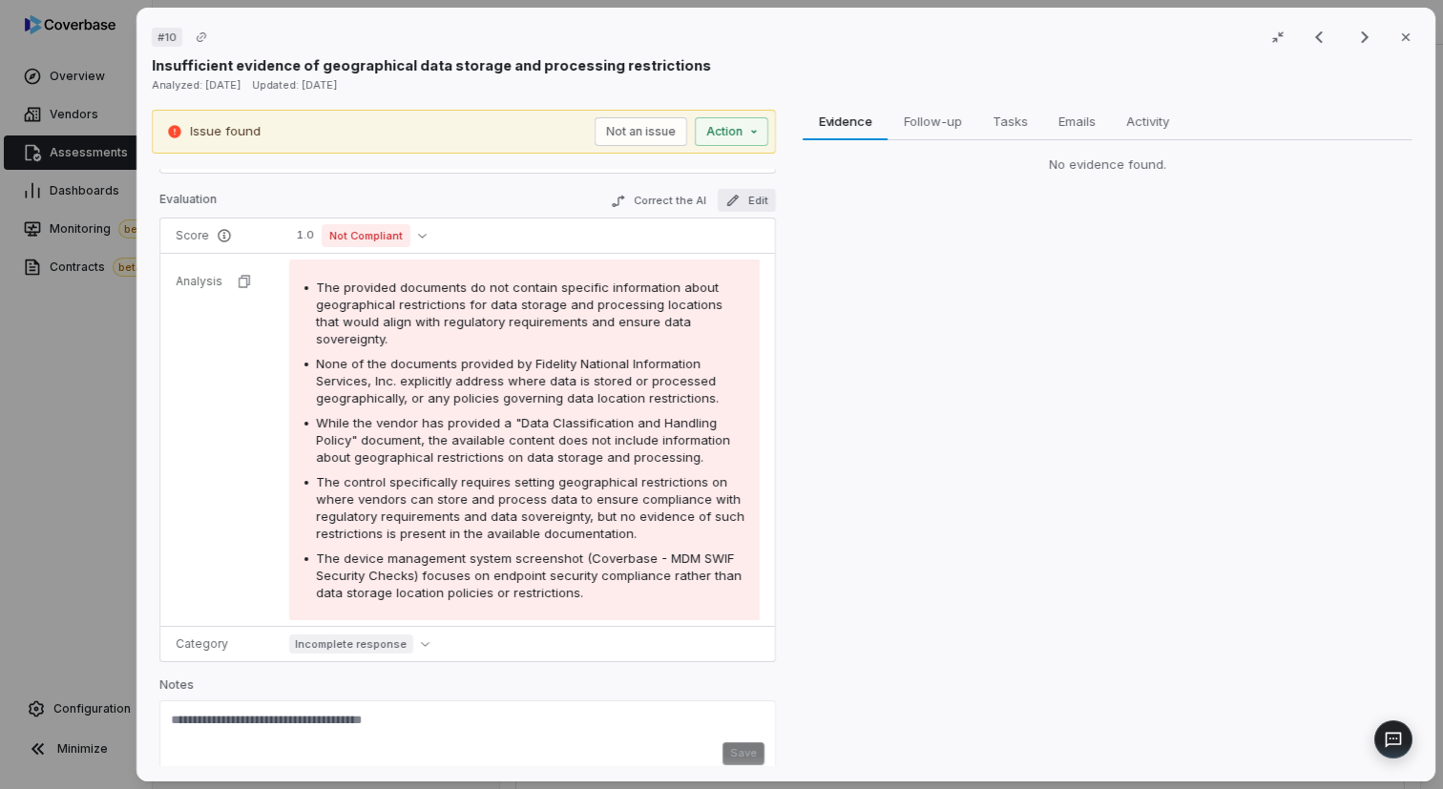 The width and height of the screenshot is (1443, 789). Describe the element at coordinates (519, 313) in the screenshot. I see `span: The provided documents do not contain specific information about geographical restrictions for da...` at that location.